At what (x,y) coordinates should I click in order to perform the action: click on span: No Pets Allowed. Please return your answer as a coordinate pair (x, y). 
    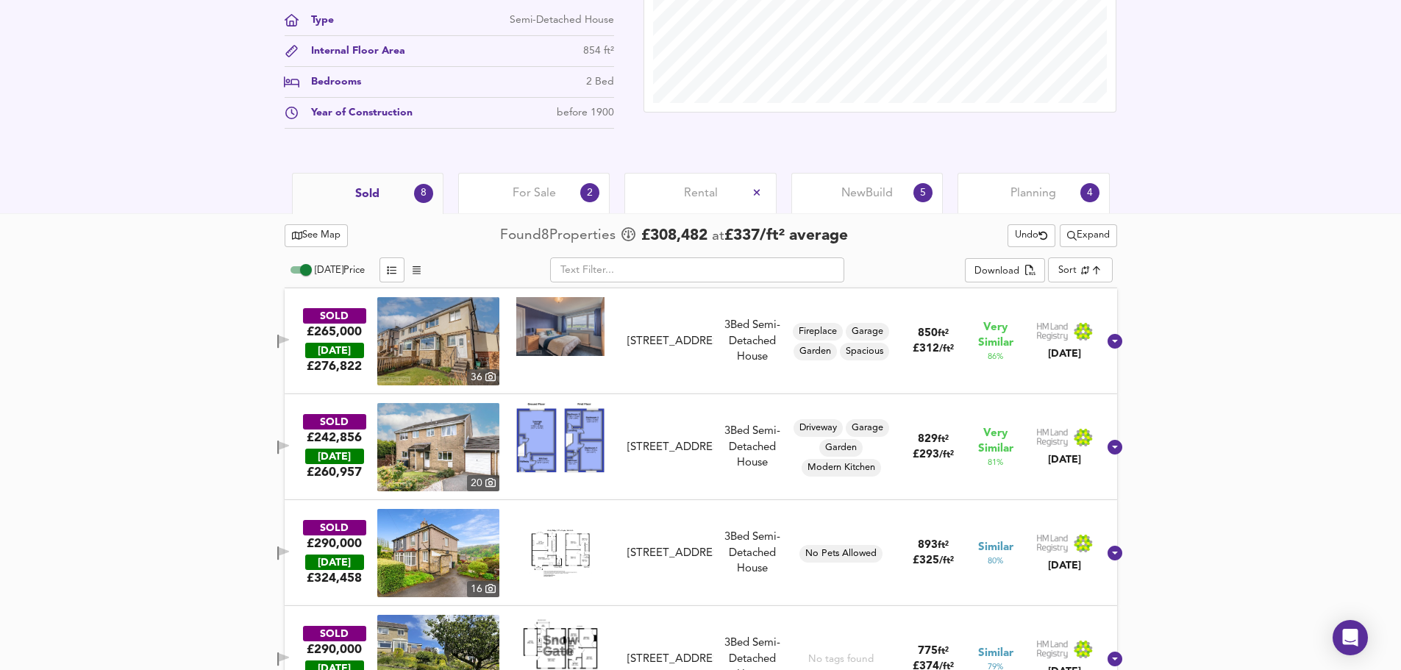
    Looking at the image, I should click on (840, 554).